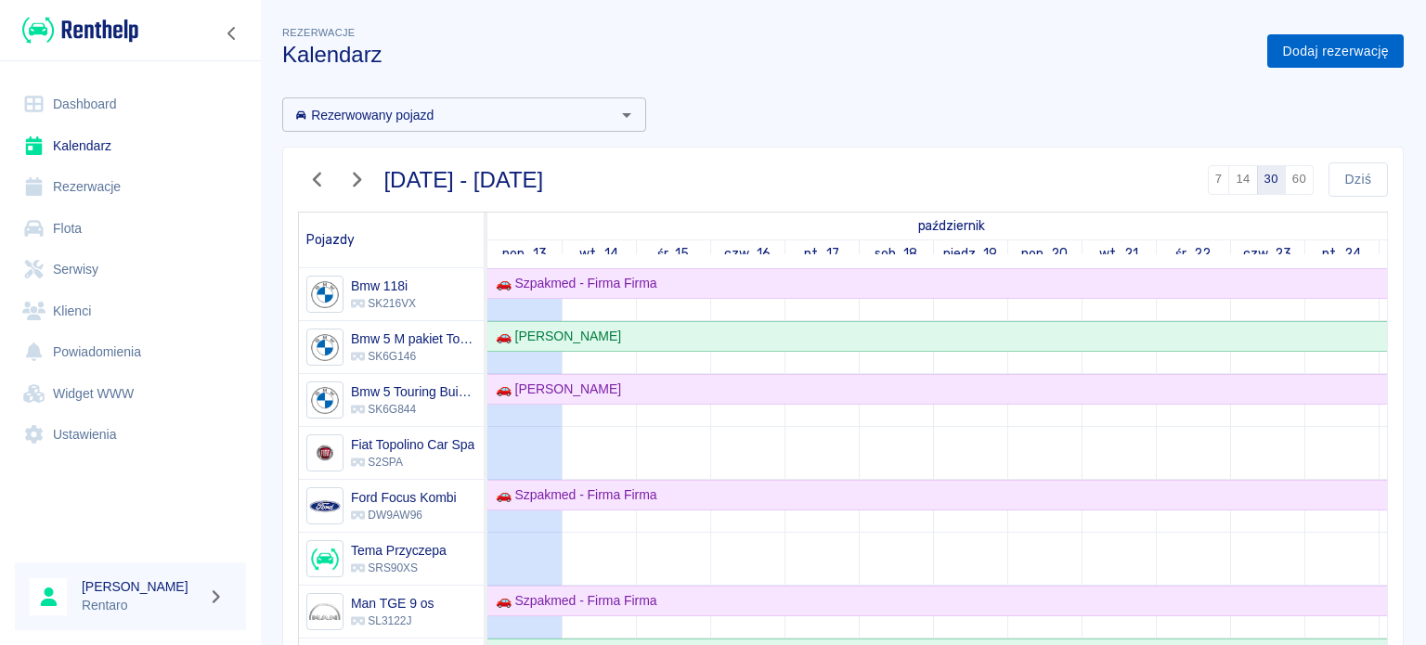 This screenshot has height=645, width=1426. Describe the element at coordinates (76, 30) in the screenshot. I see `a: Renthelp logo` at that location.